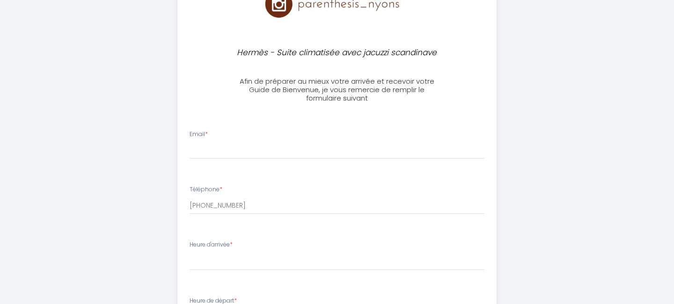  Describe the element at coordinates (337, 90) in the screenshot. I see `h3: Afin de préparer au mieux votre arrivée et recevoir votre Guide de Bienvenue, je vous remercie de...` at that location.